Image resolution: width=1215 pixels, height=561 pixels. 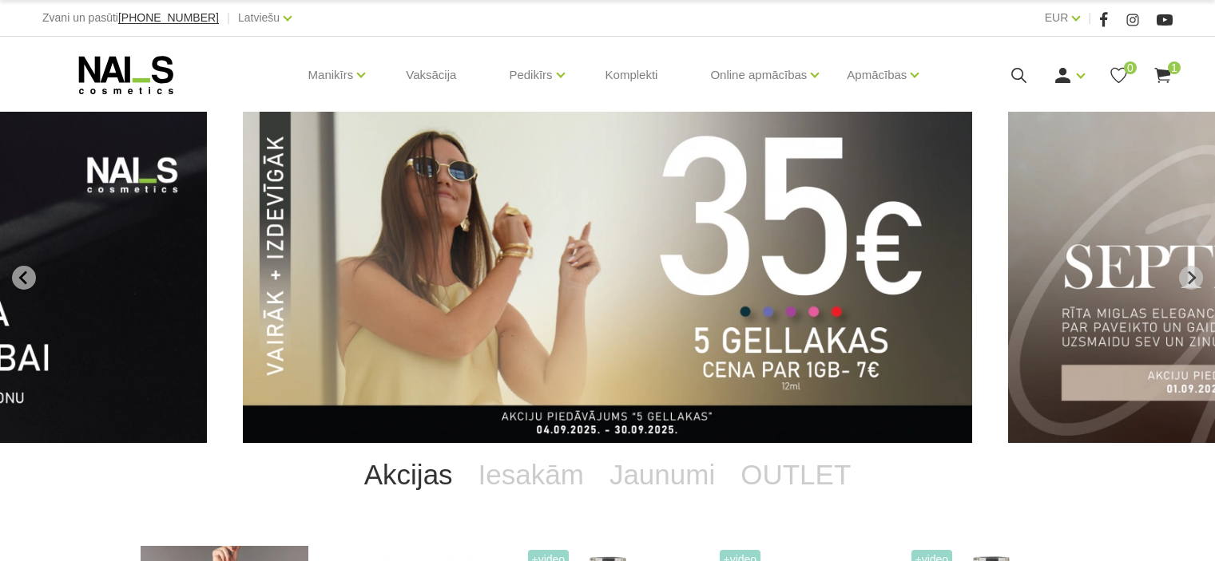 What do you see at coordinates (24, 278) in the screenshot?
I see `button: Go to last slide` at bounding box center [24, 278].